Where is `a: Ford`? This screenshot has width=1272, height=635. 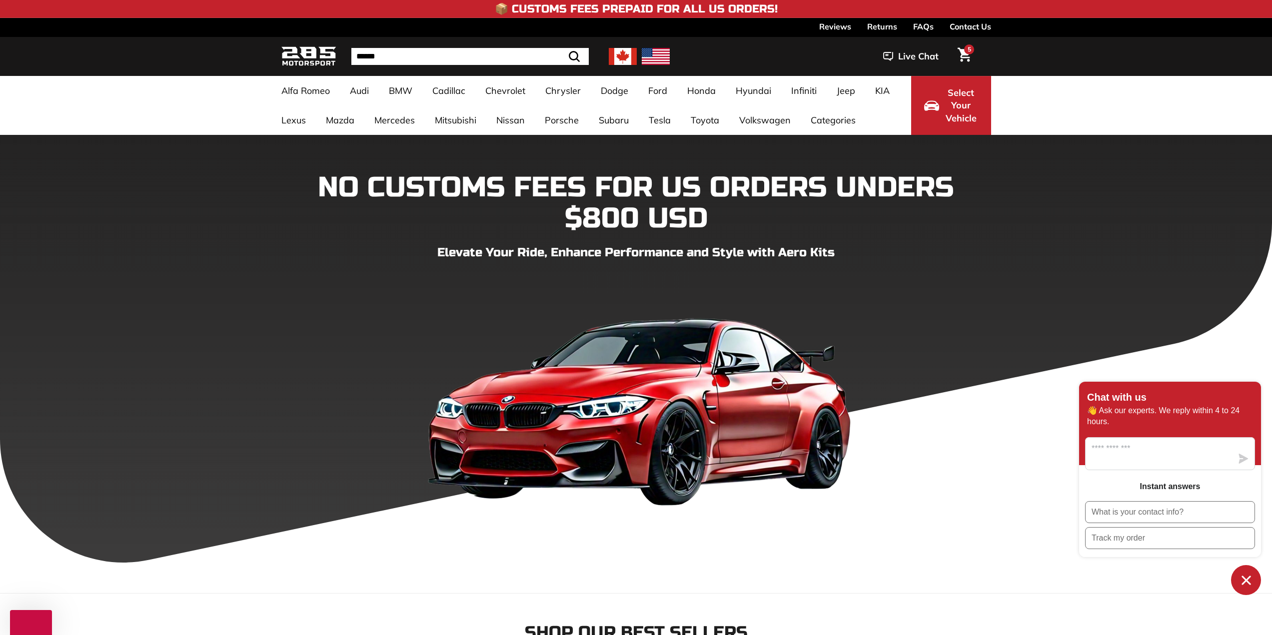
a: Ford is located at coordinates (658, 90).